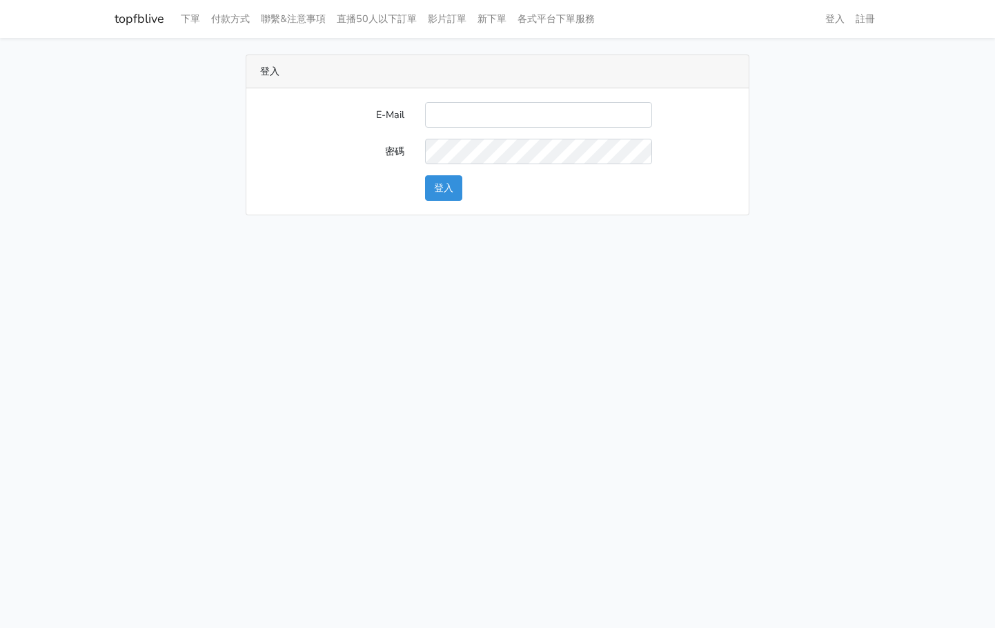  What do you see at coordinates (139, 19) in the screenshot?
I see `a: topfblive` at bounding box center [139, 19].